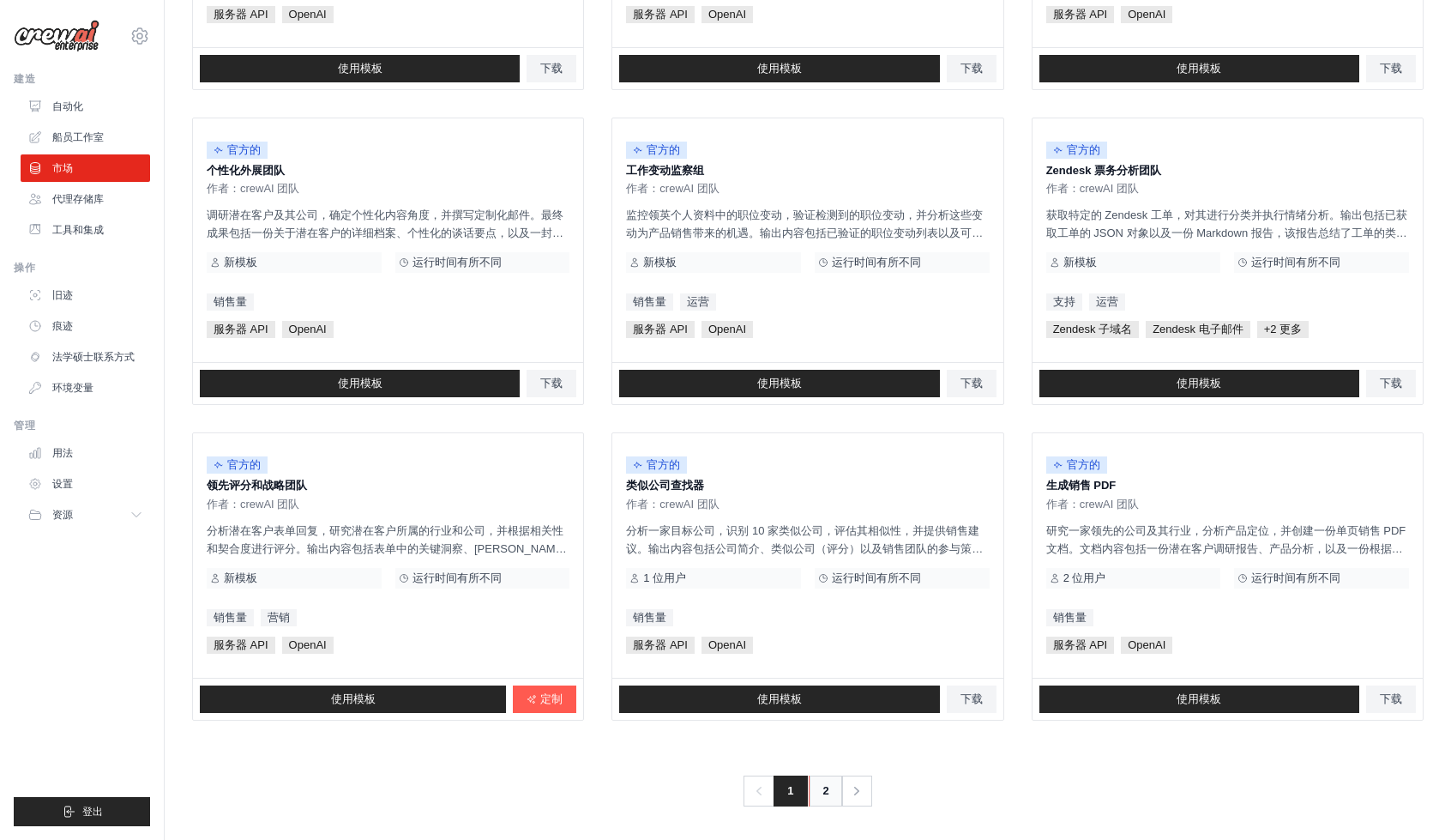 The width and height of the screenshot is (1451, 840). Describe the element at coordinates (63, 168) in the screenshot. I see `font: 市场` at that location.